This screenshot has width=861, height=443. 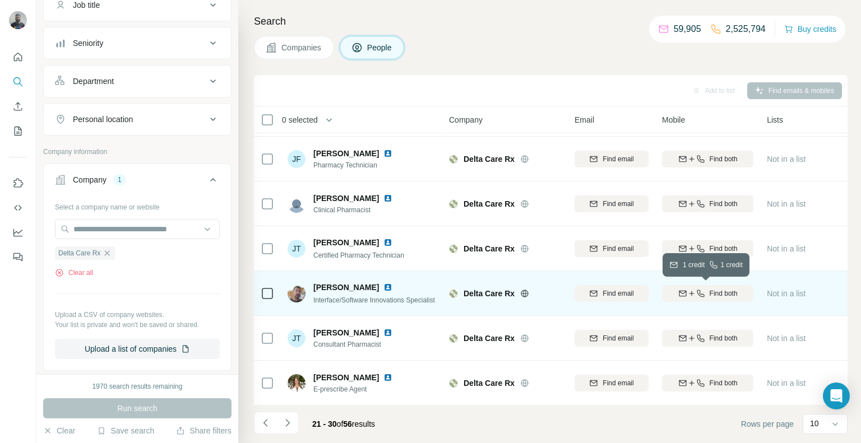 What do you see at coordinates (18, 82) in the screenshot?
I see `button: Search` at bounding box center [18, 82].